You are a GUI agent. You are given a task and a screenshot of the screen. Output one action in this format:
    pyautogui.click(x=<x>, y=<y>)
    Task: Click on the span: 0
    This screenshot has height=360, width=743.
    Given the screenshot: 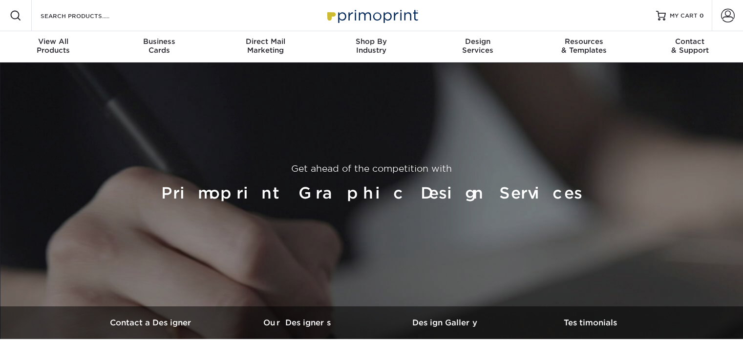 What is the action you would take?
    pyautogui.click(x=701, y=16)
    